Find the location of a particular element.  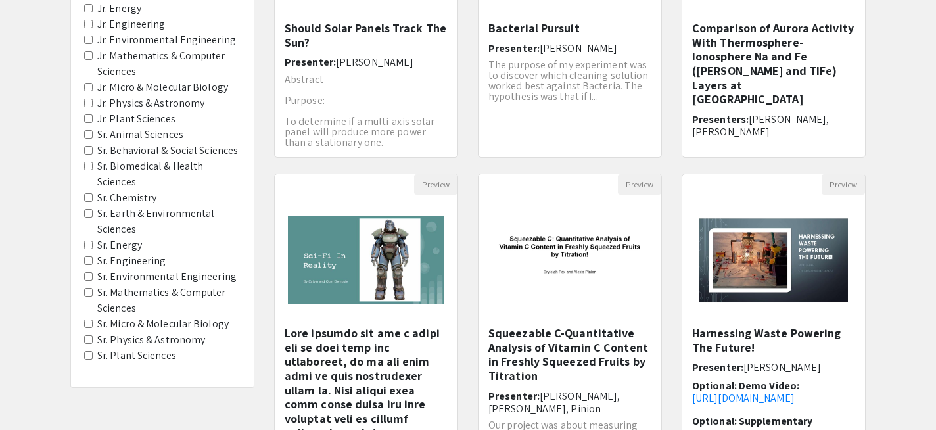

label: Sr. Plant Sciences is located at coordinates (137, 356).